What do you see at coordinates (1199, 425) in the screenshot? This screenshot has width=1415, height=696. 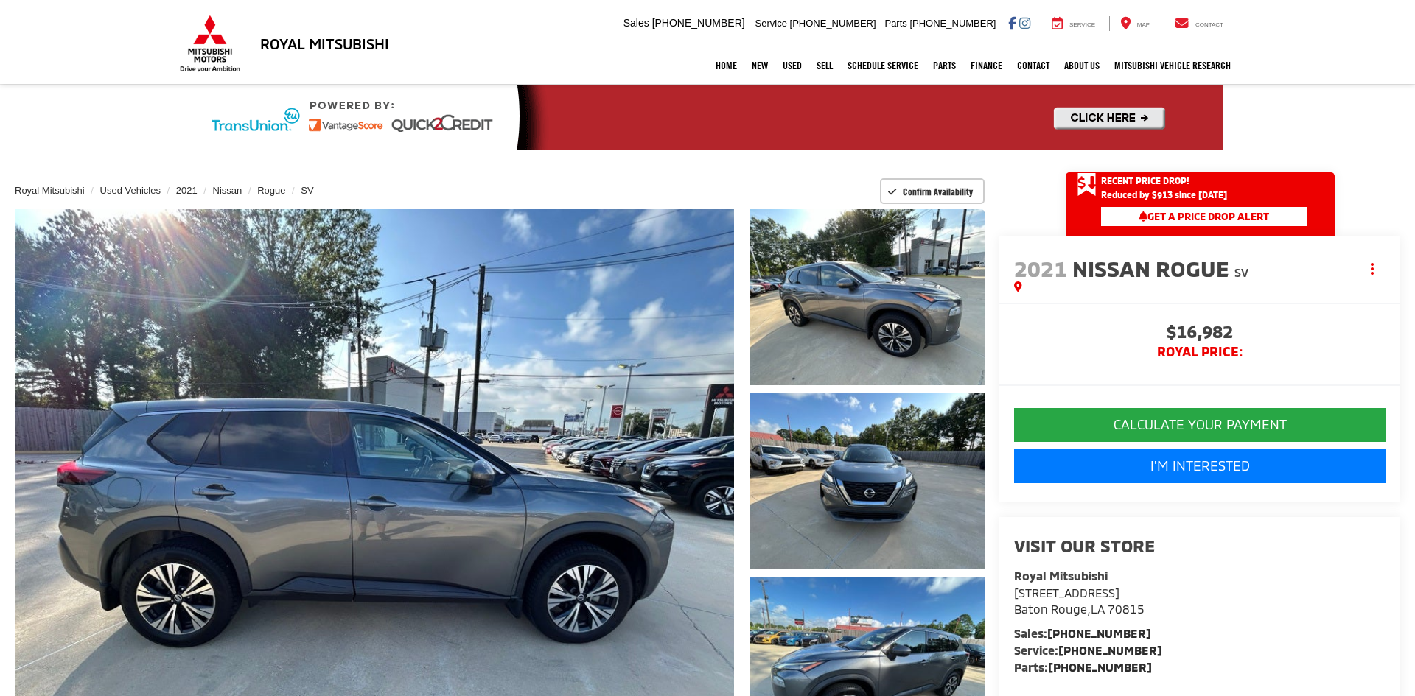 I see `button: CALCULATE YOUR PAYMENT` at bounding box center [1199, 425].